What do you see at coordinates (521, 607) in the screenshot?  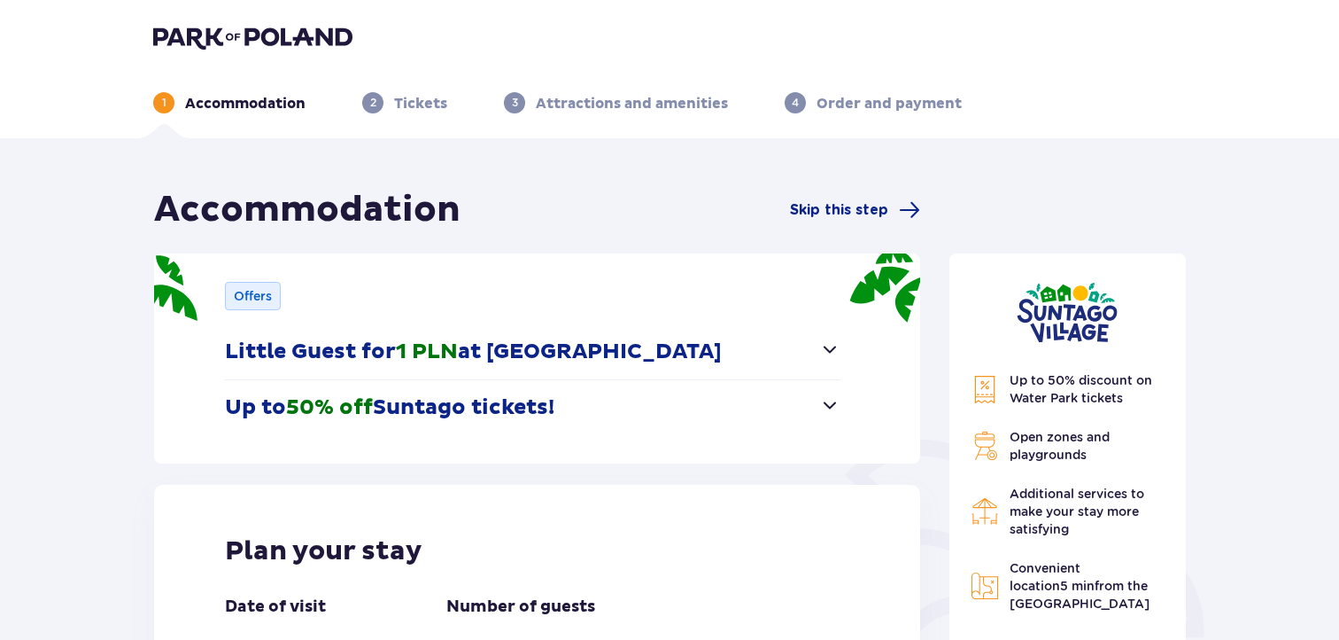 I see `p: Number of guests` at bounding box center [521, 607].